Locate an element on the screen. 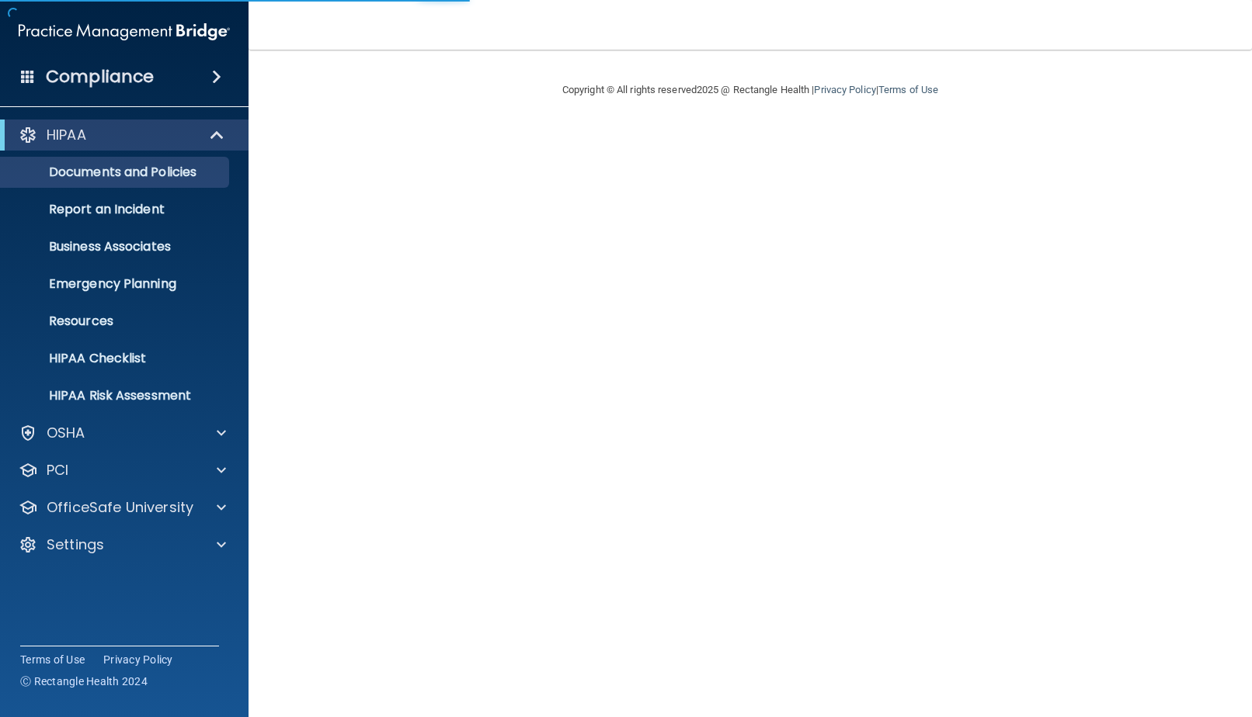 The image size is (1252, 717). a: PCI is located at coordinates (122, 470).